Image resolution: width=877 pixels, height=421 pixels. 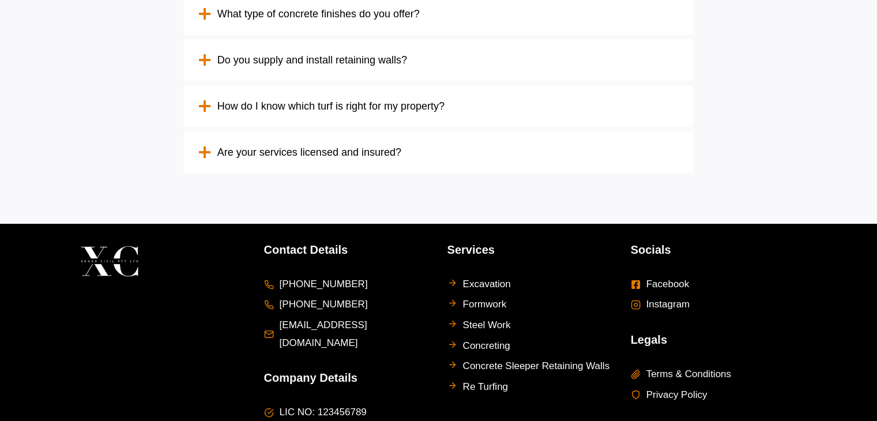 I want to click on a: Formwork, so click(x=477, y=304).